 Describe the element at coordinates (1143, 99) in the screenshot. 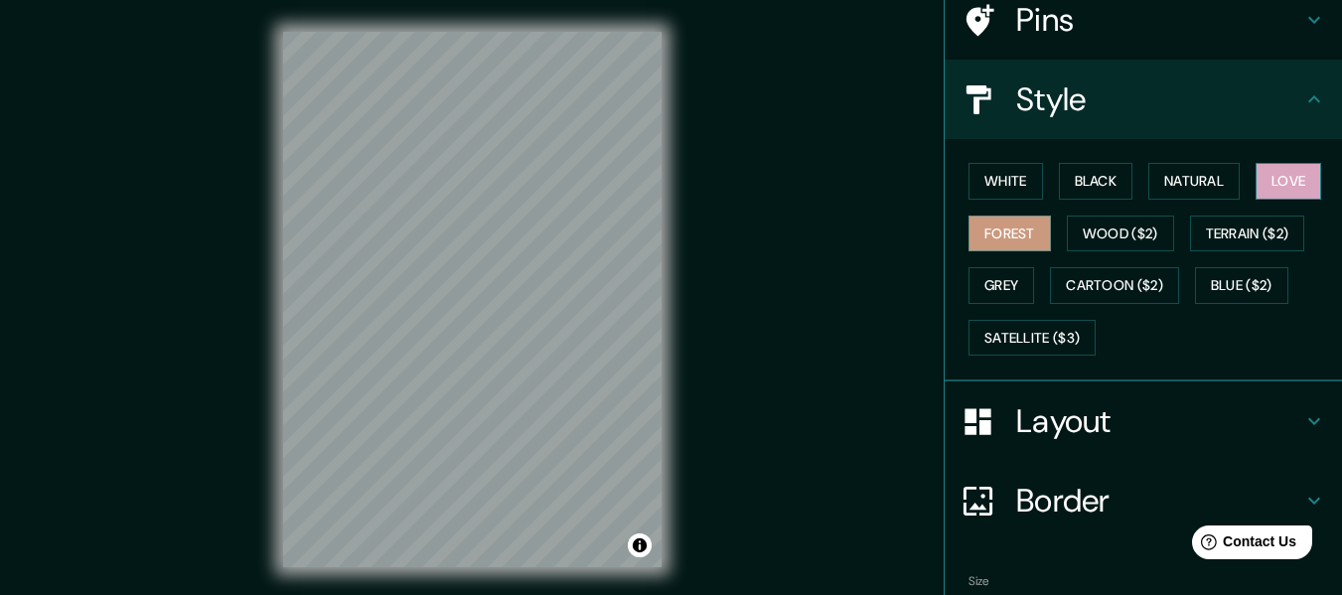

I see `div: Style` at that location.